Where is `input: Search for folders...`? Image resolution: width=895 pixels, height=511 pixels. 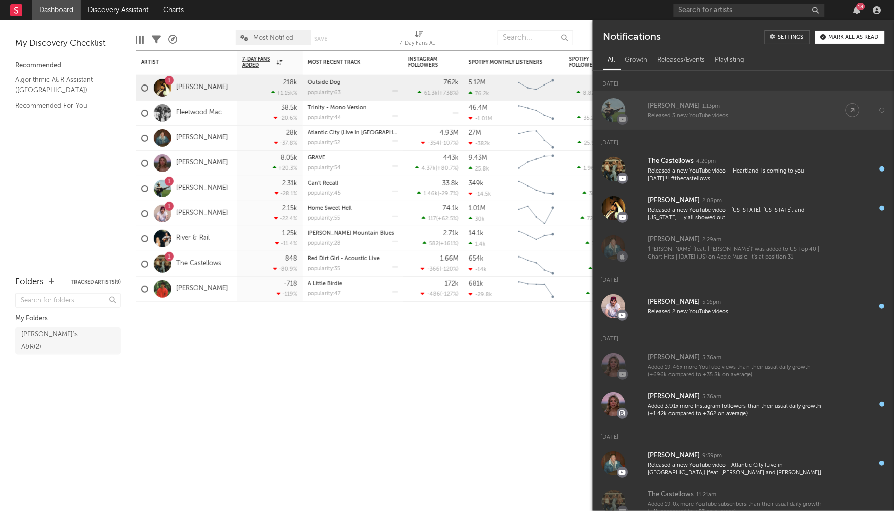
input: Search for folders... is located at coordinates (68, 301).